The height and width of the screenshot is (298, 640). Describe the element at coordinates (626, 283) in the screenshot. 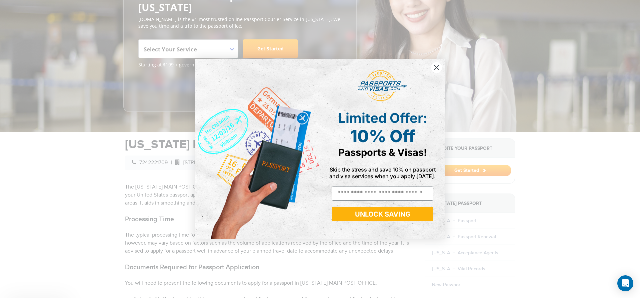

I see `div: Open Intercom Messenger` at that location.